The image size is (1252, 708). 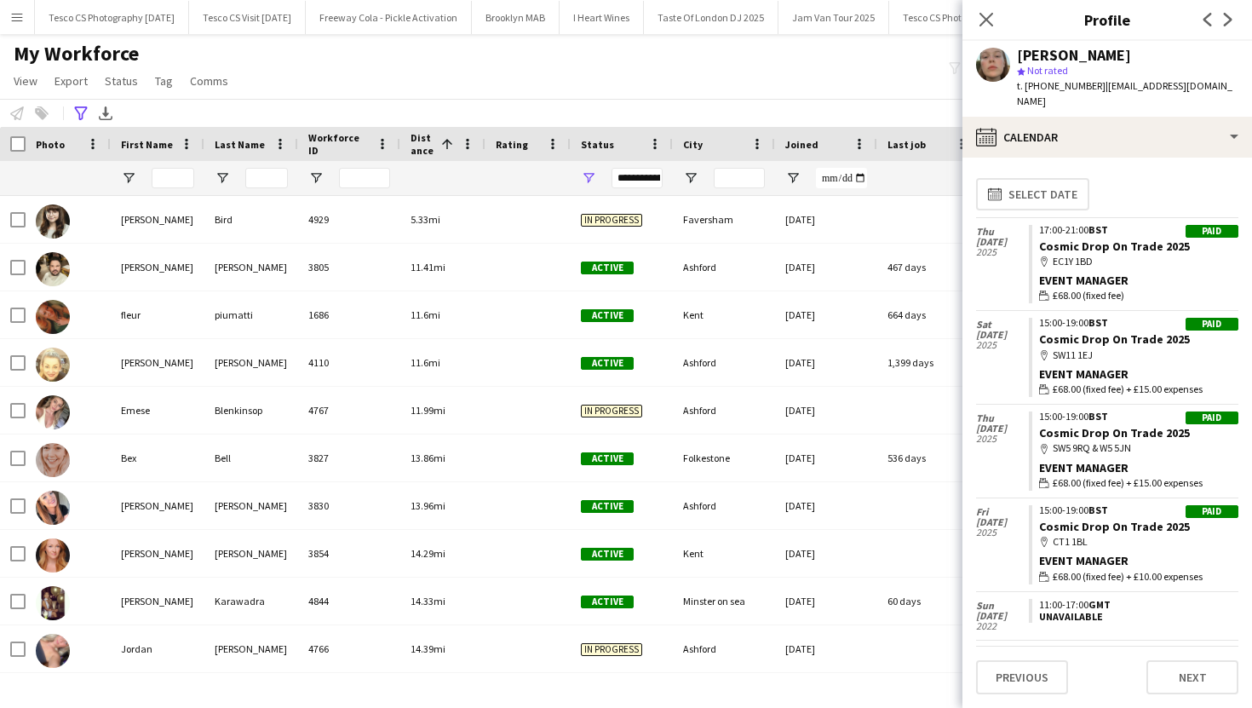 I want to click on a: Tag, so click(x=164, y=81).